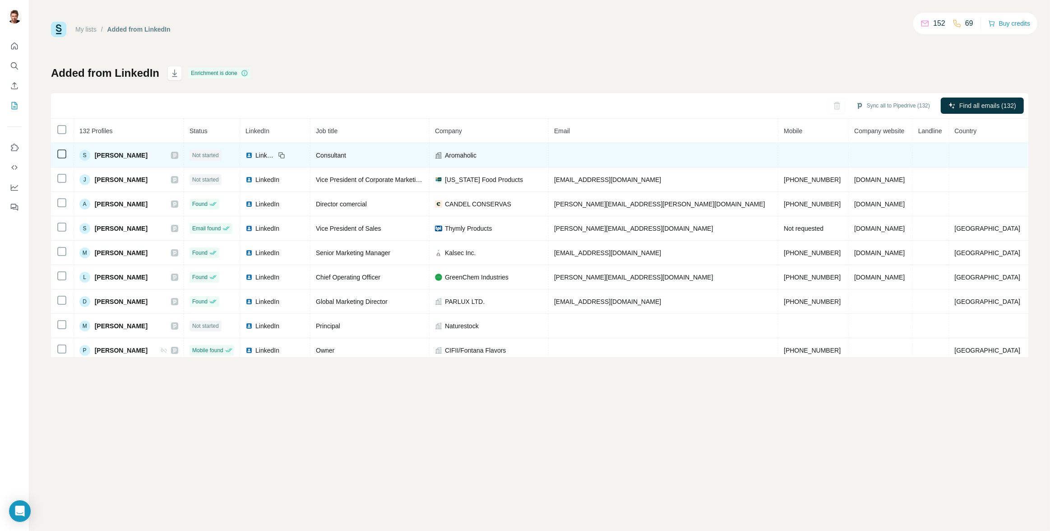  What do you see at coordinates (85, 350) in the screenshot?
I see `div: P` at bounding box center [85, 350].